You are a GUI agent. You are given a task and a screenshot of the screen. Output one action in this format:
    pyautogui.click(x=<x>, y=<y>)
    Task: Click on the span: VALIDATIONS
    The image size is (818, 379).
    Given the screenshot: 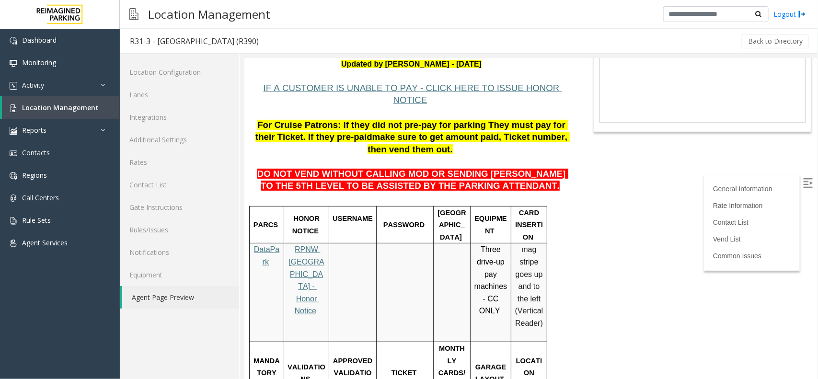 What is the action you would take?
    pyautogui.click(x=62, y=315)
    